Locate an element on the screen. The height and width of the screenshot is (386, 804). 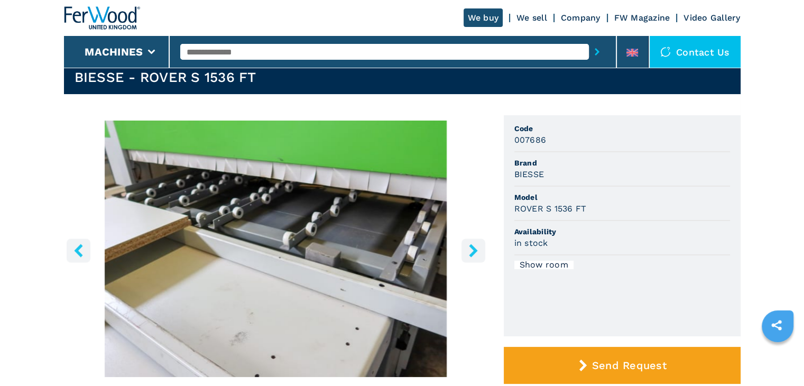
a: Company is located at coordinates (580, 17).